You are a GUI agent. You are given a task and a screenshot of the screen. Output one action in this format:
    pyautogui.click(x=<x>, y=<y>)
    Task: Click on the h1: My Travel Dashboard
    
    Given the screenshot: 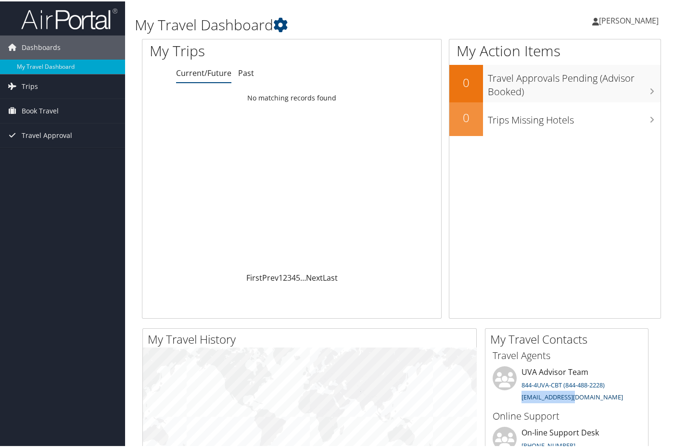 What is the action you would take?
    pyautogui.click(x=312, y=24)
    